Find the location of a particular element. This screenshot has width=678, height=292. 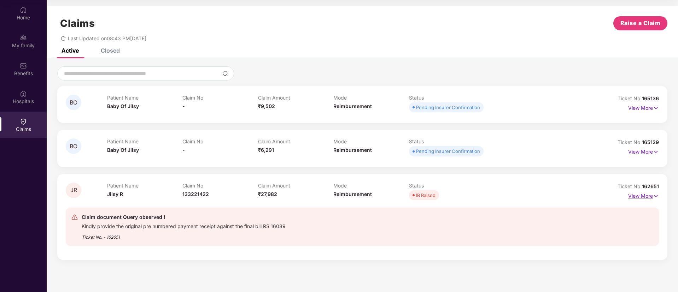

div: IR Raised is located at coordinates (426, 196).